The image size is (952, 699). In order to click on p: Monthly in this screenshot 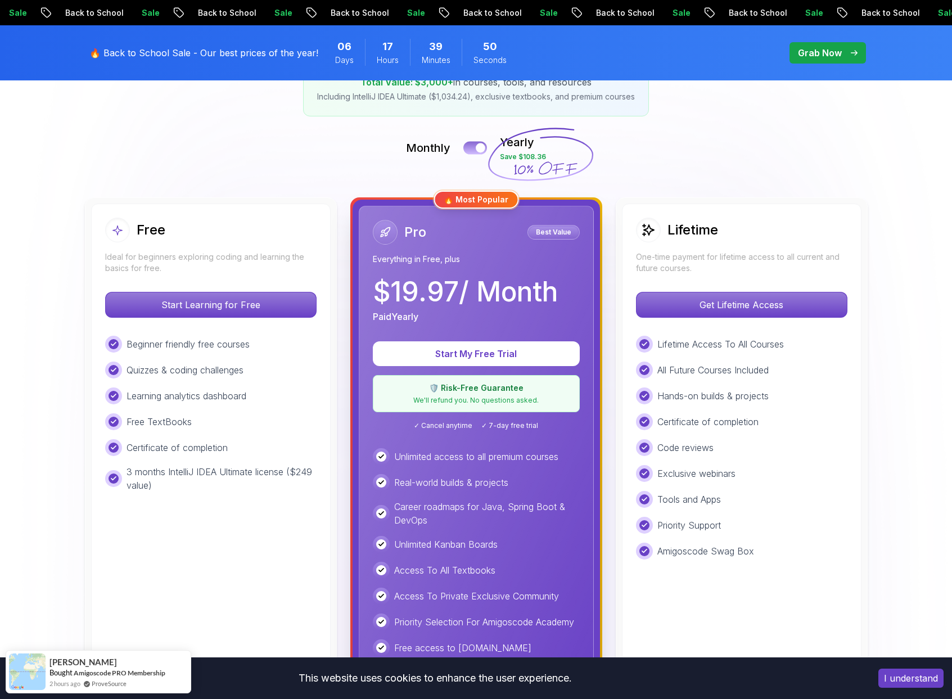, I will do `click(428, 148)`.